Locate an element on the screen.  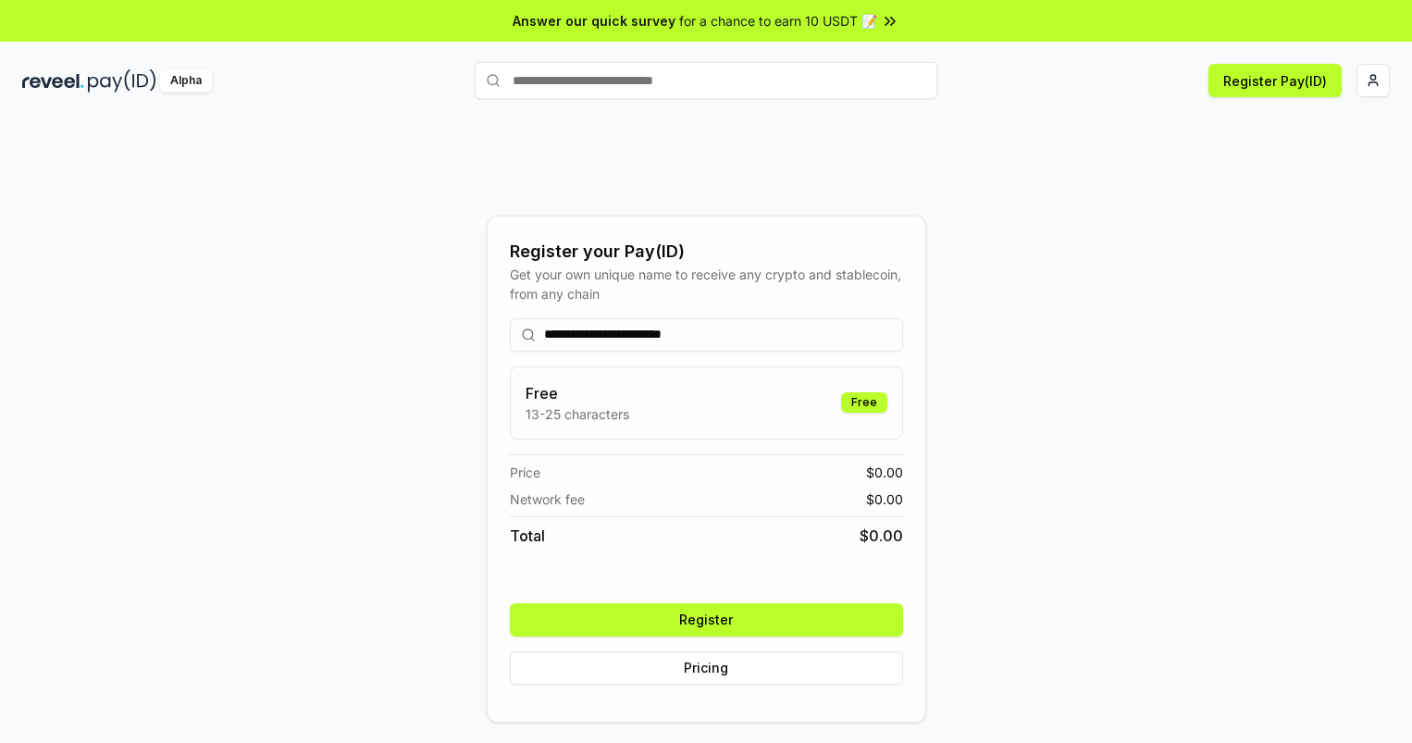
span: Total is located at coordinates (527, 536).